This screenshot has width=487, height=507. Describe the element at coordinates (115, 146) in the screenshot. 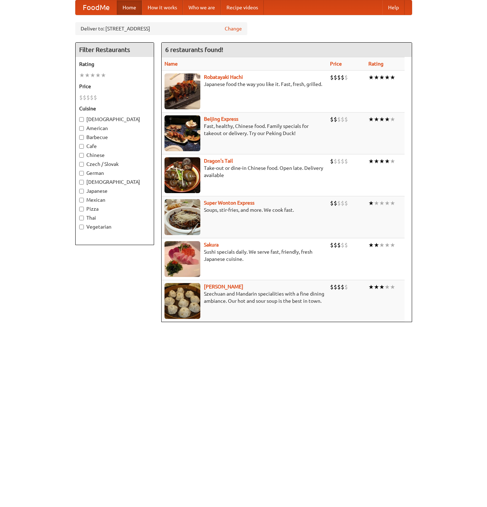

I see `label: Cafe` at that location.